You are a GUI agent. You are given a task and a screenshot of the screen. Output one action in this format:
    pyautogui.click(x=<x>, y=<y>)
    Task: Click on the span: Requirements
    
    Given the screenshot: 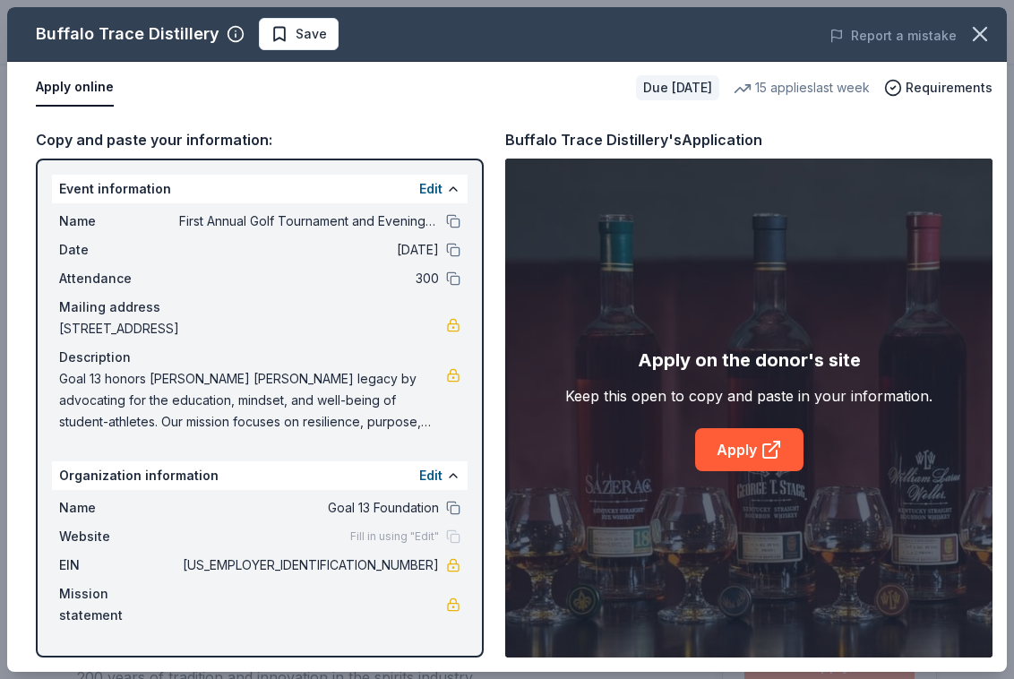 What is the action you would take?
    pyautogui.click(x=949, y=88)
    